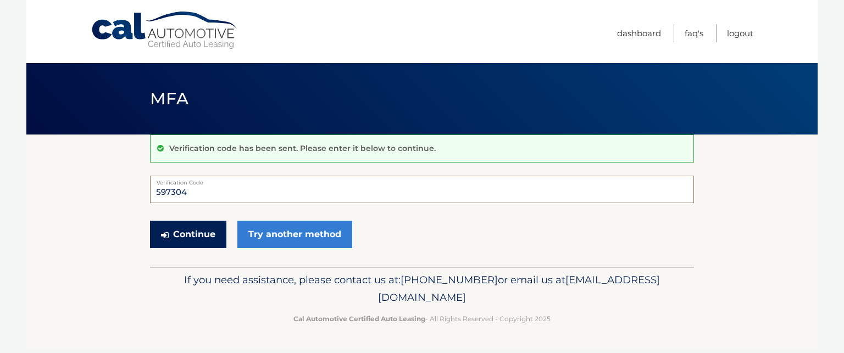 This screenshot has width=844, height=353. What do you see at coordinates (422, 190) in the screenshot?
I see `input: Verification Code` at bounding box center [422, 190].